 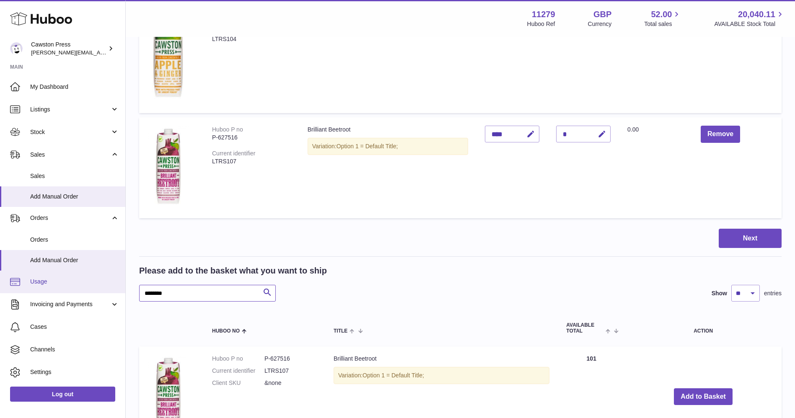 What do you see at coordinates (720, 134) in the screenshot?
I see `button: Remove` at bounding box center [720, 134].